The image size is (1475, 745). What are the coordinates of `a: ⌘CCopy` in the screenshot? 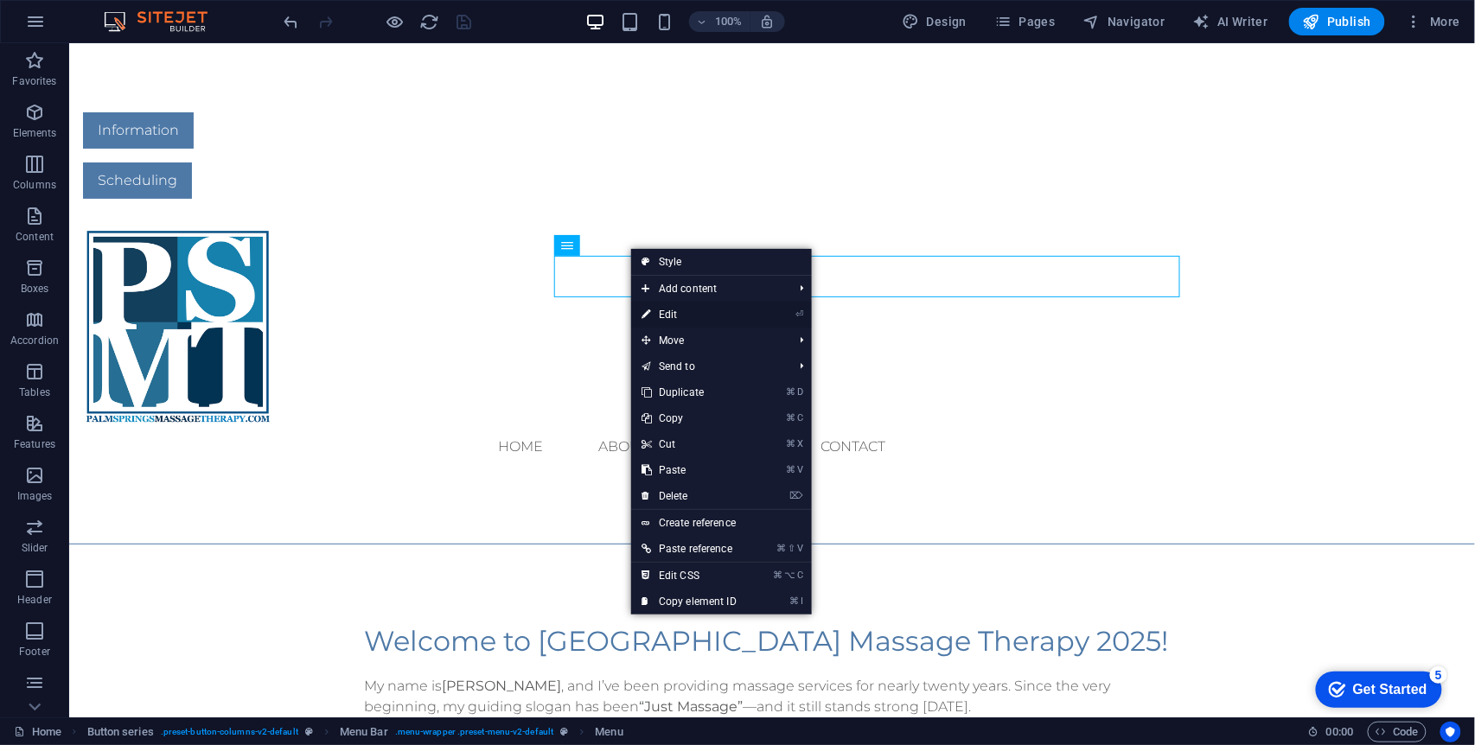 It's located at (689, 418).